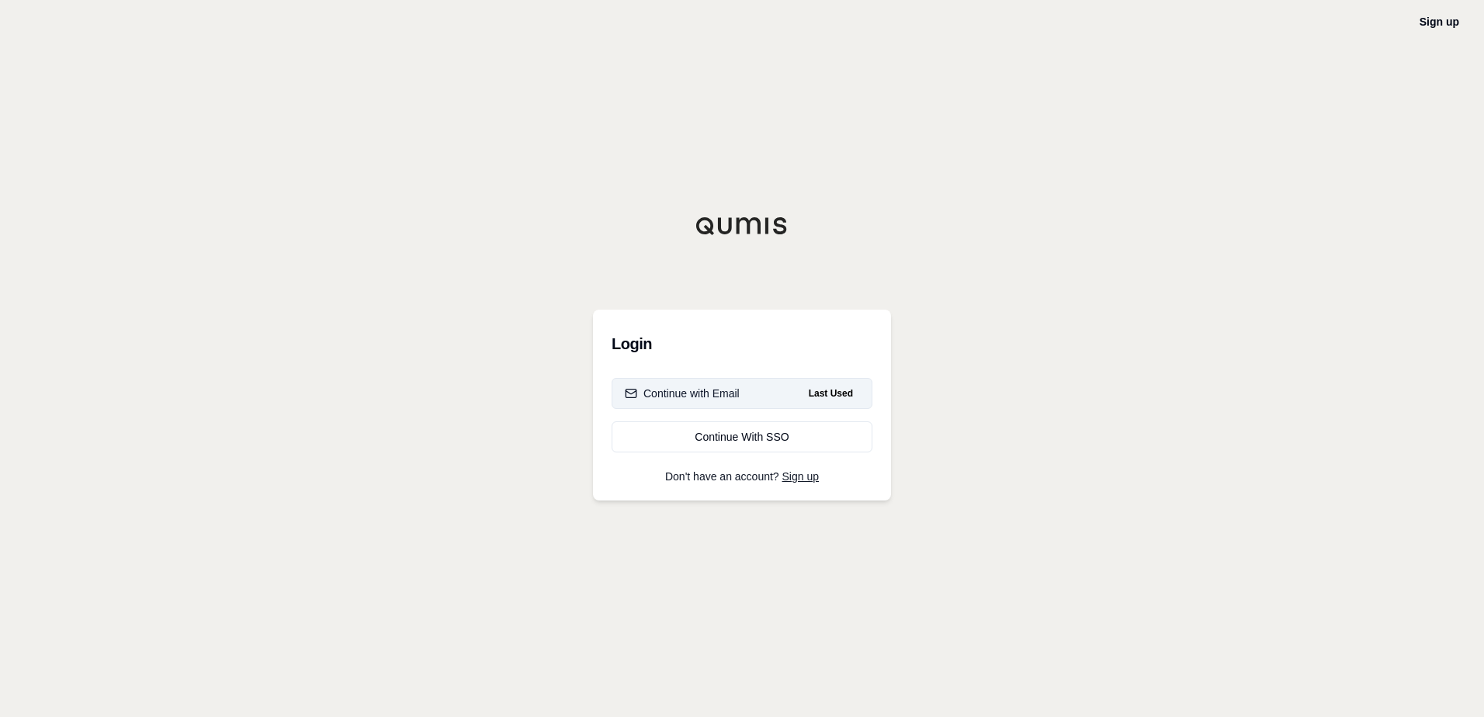 The height and width of the screenshot is (717, 1484). Describe the element at coordinates (742, 226) in the screenshot. I see `img: Qumis` at that location.